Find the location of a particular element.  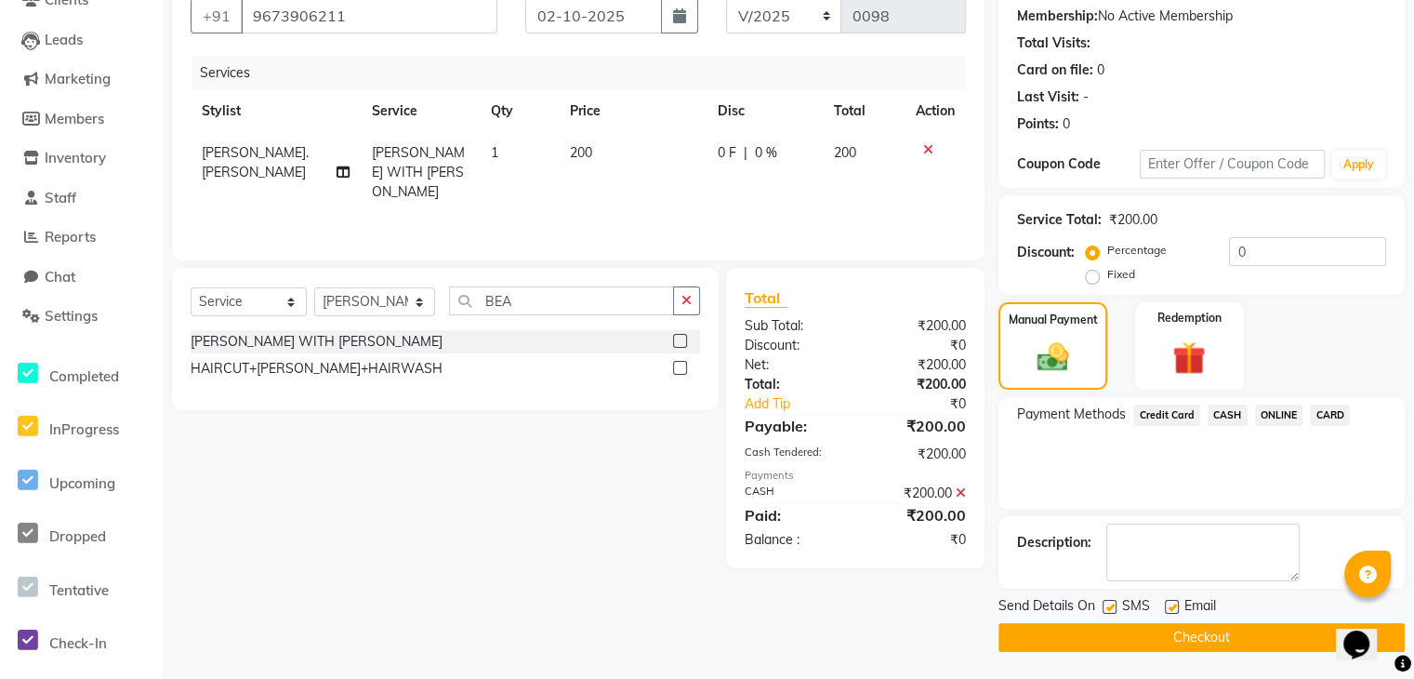

img: _cash.svg is located at coordinates (1052, 357).